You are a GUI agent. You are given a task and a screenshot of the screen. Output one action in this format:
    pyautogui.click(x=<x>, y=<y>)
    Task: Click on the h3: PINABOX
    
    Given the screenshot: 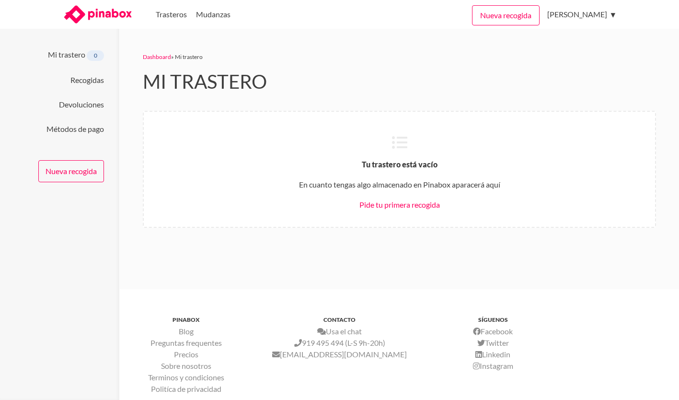 What is the action you would take?
    pyautogui.click(x=186, y=319)
    